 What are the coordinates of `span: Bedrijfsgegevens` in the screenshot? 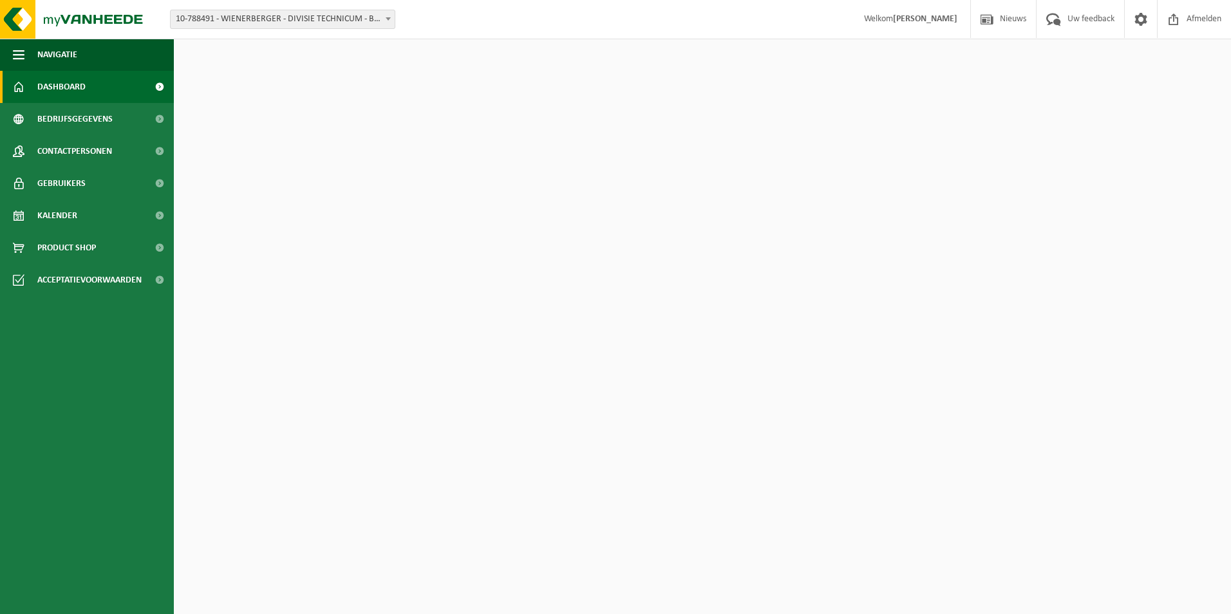 It's located at (75, 119).